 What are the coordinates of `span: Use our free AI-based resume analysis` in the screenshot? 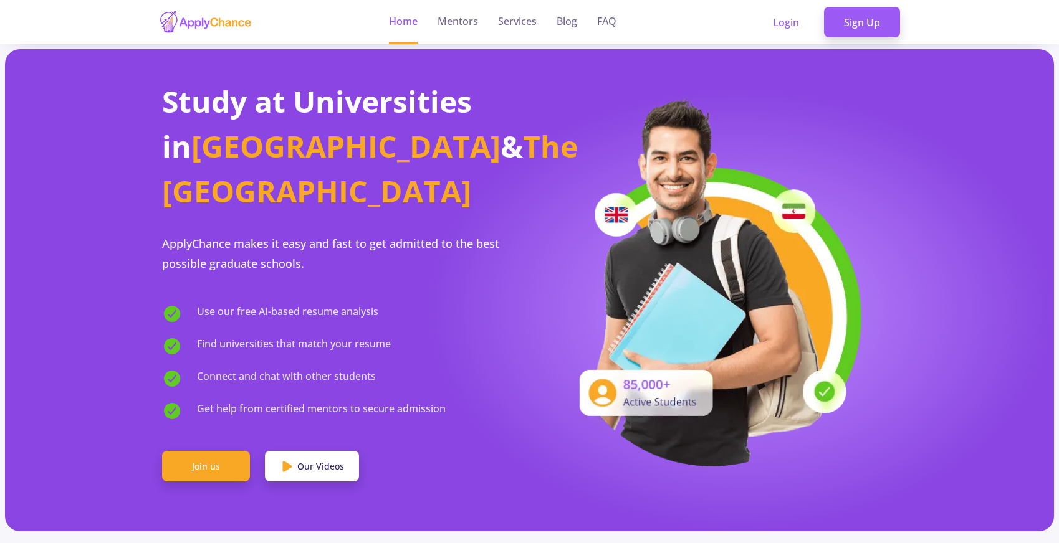 It's located at (287, 314).